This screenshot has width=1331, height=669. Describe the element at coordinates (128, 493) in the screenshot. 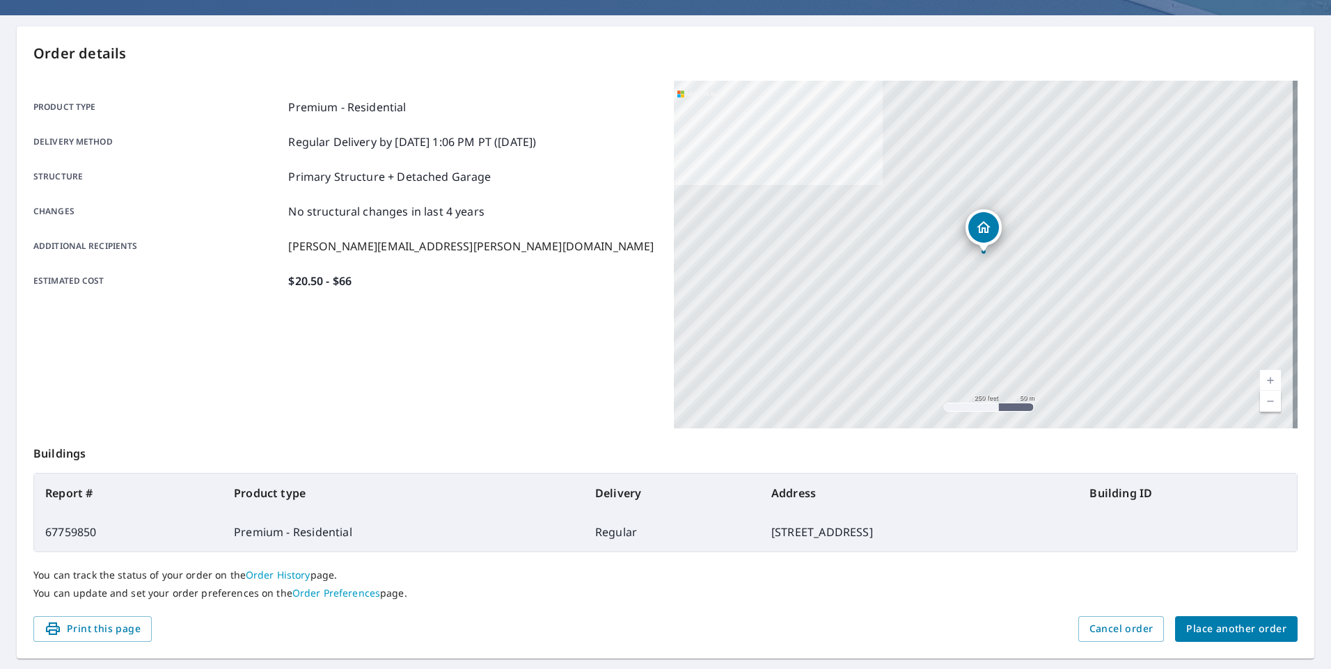

I see `th: Report #` at that location.